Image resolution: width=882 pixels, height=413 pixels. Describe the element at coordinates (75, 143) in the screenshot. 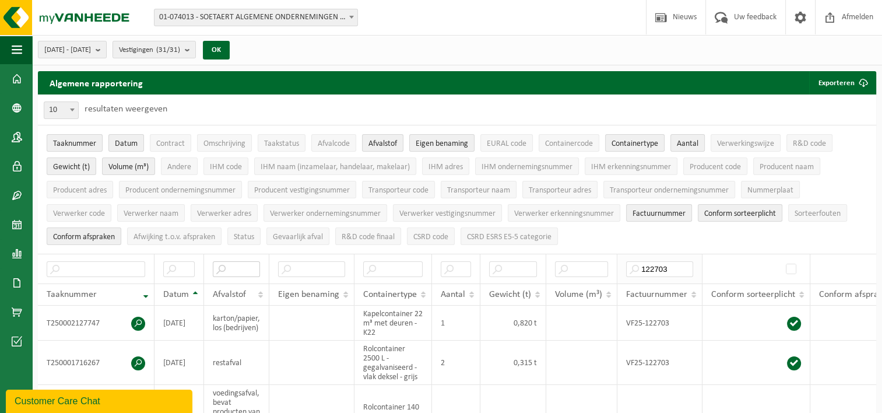

I see `button: TaaknummerTaaknummer: Activate to remove sorting` at that location.